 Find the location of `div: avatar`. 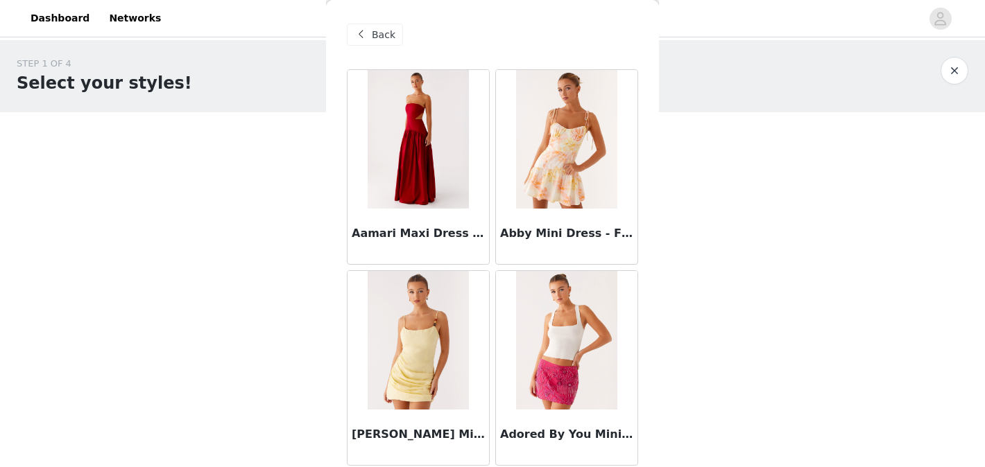

div: avatar is located at coordinates (940, 19).